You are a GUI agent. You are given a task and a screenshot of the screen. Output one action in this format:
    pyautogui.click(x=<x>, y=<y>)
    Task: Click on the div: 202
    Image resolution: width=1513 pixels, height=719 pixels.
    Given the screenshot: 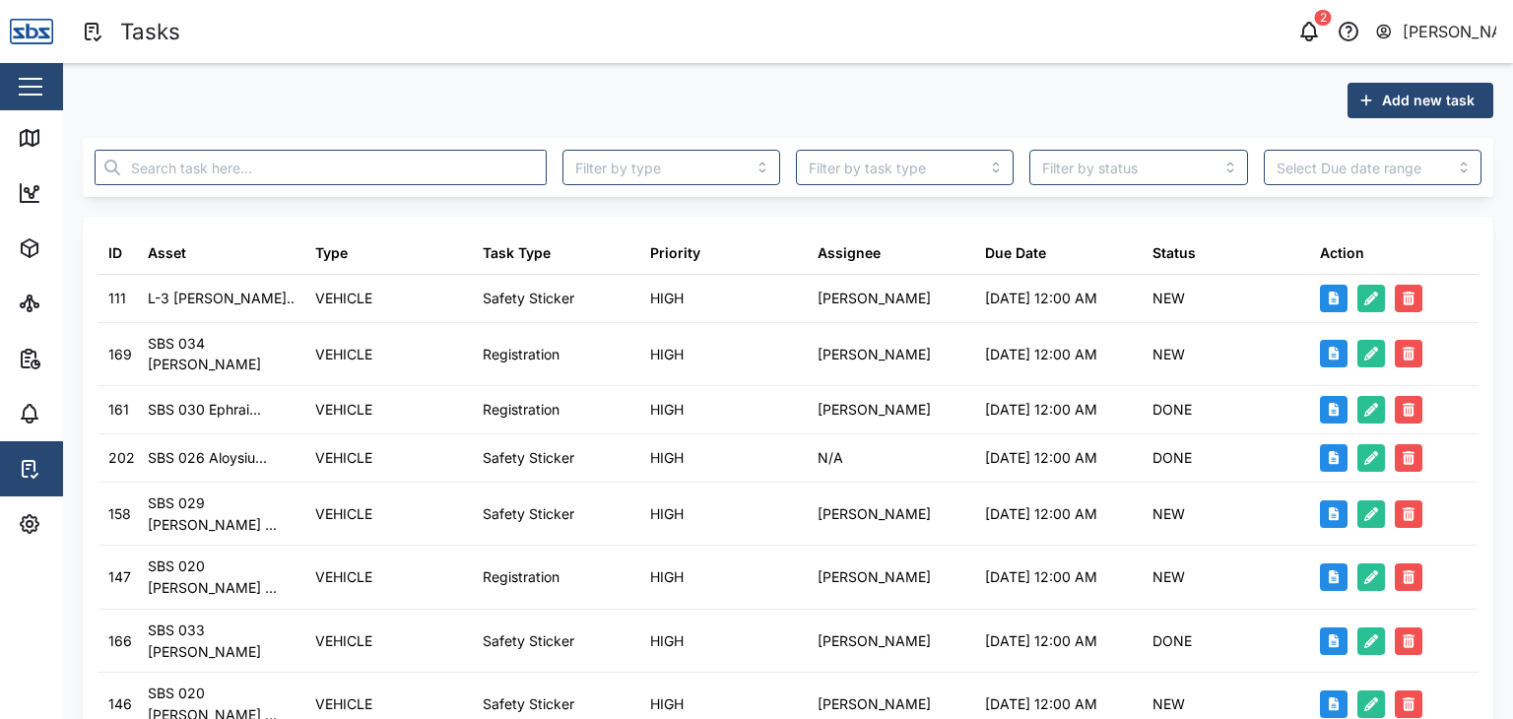 What is the action you would take?
    pyautogui.click(x=121, y=458)
    